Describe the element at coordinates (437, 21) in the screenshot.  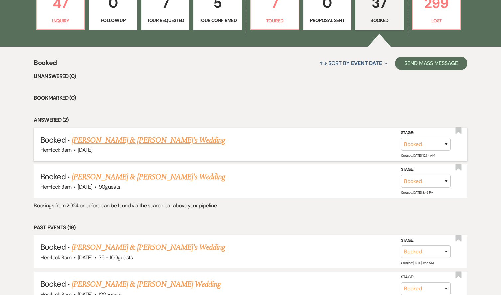
I see `p: Lost` at that location.